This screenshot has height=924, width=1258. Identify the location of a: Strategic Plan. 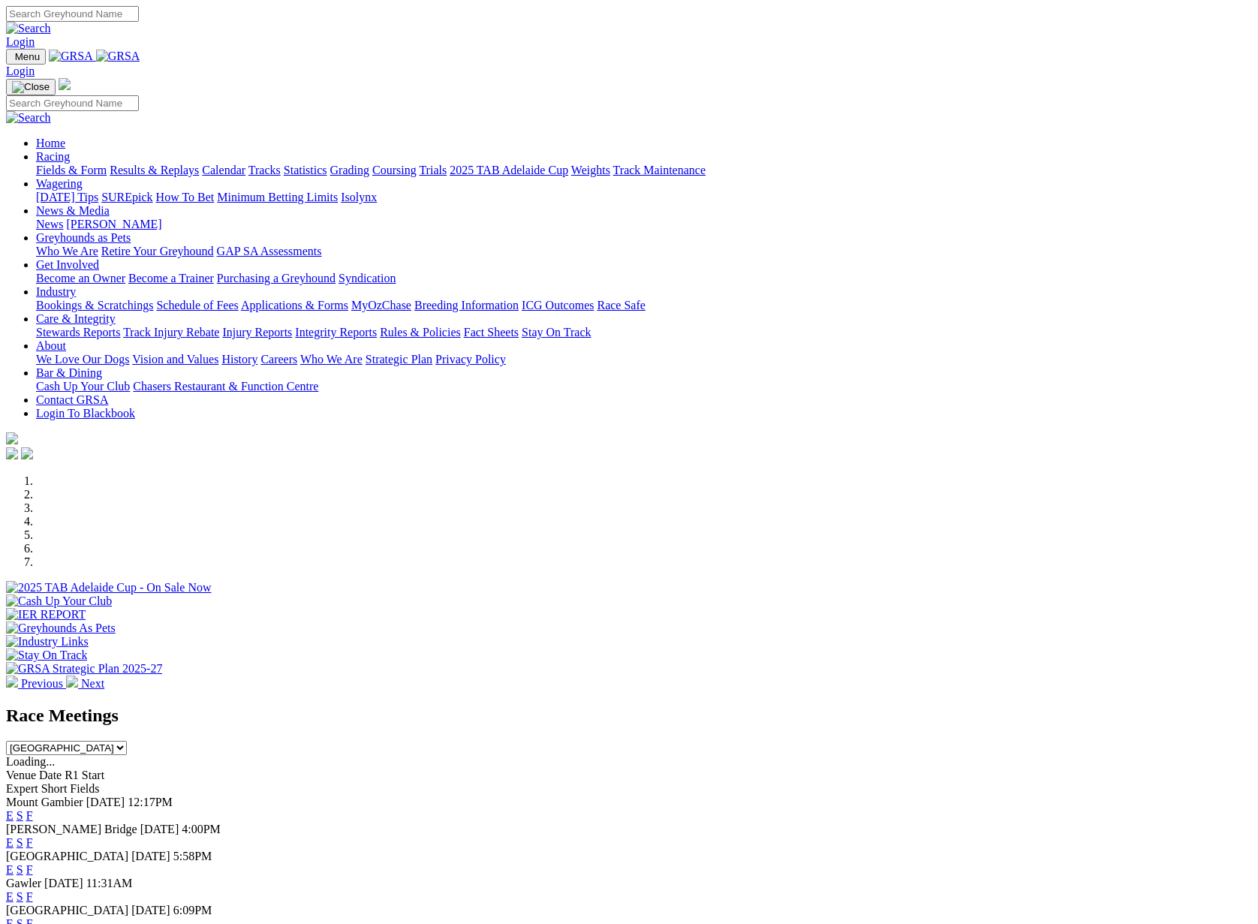
(398, 359).